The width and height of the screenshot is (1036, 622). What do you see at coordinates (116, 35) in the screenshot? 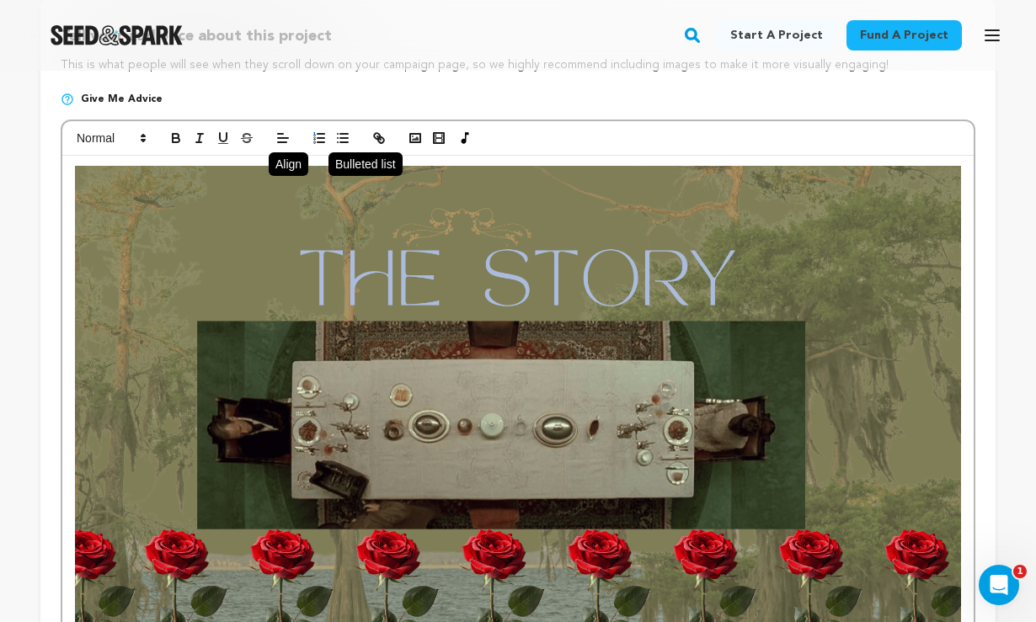
I see `img: Seed&Spark Logo Dark Mode` at bounding box center [116, 35].